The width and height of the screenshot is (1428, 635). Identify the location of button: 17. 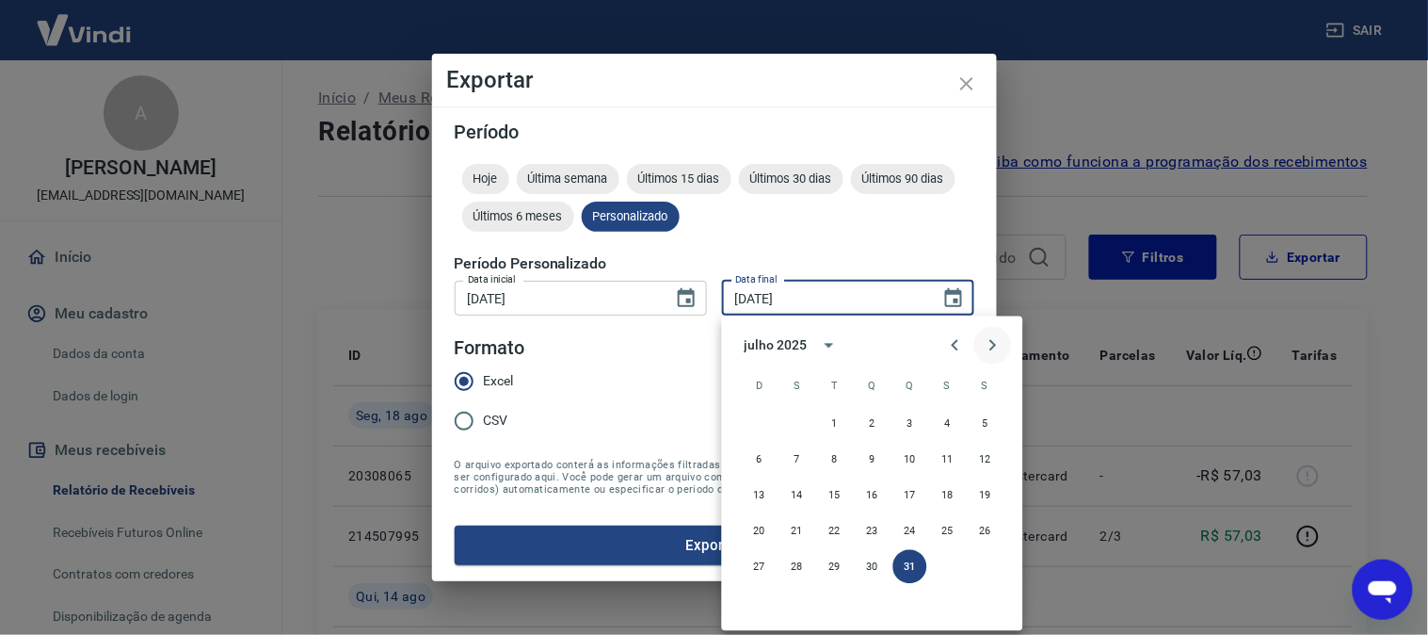
(910, 495).